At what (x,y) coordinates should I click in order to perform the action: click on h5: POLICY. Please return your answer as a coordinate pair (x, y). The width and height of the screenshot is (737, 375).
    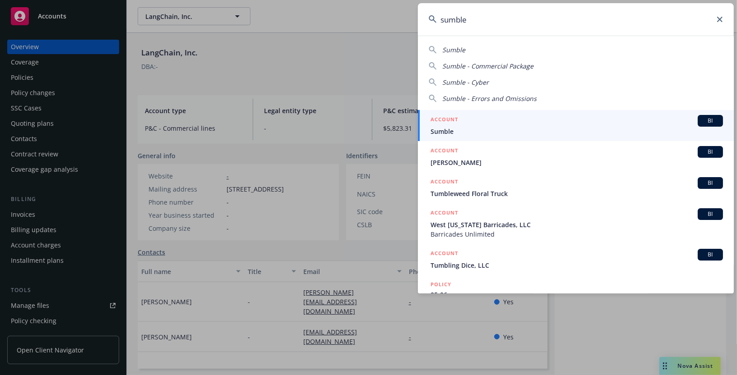
    Looking at the image, I should click on (441, 285).